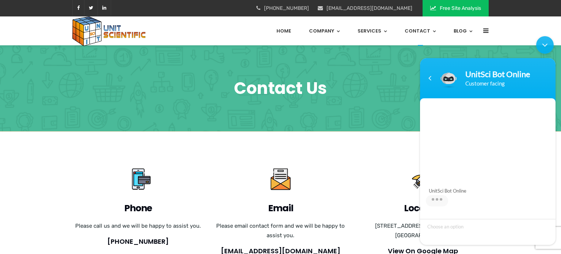  What do you see at coordinates (420, 31) in the screenshot?
I see `a: Contact` at bounding box center [420, 31].